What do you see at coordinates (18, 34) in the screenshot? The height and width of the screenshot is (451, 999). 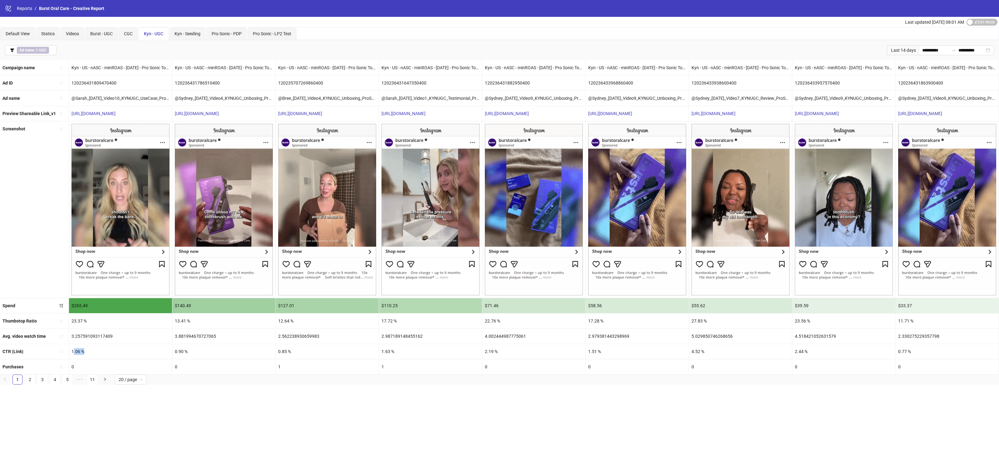 I see `span: Default View` at bounding box center [18, 34].